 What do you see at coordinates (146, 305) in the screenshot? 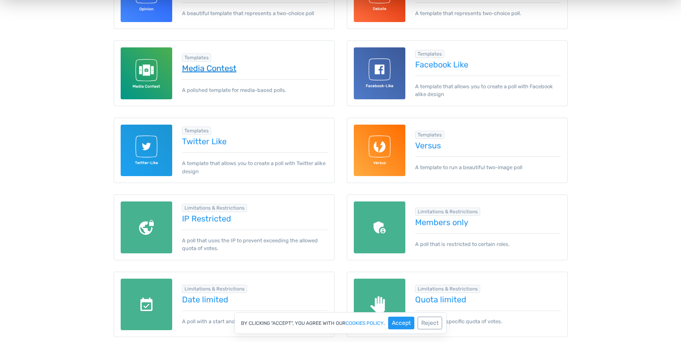
I see `img: date-limited.png` at bounding box center [146, 305].